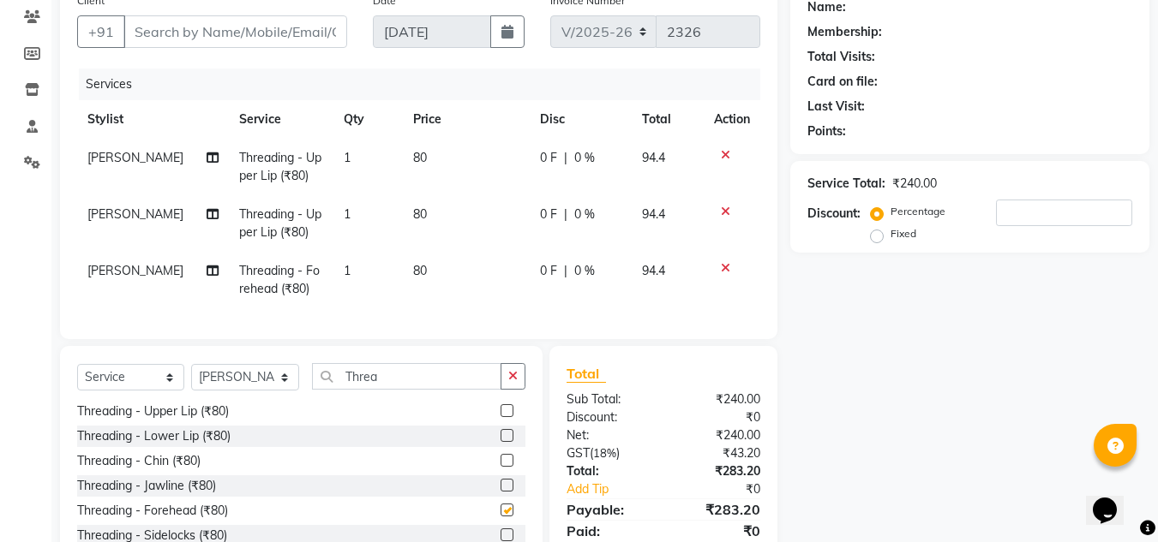 The image size is (1158, 542). I want to click on div: Services, so click(426, 84).